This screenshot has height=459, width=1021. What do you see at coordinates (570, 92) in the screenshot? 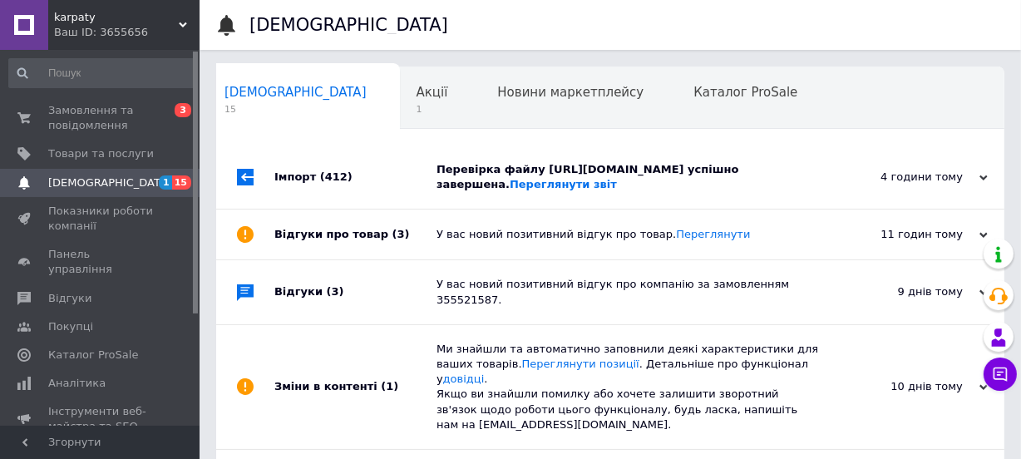
I see `span: Новини маркетплейсу` at bounding box center [570, 92].